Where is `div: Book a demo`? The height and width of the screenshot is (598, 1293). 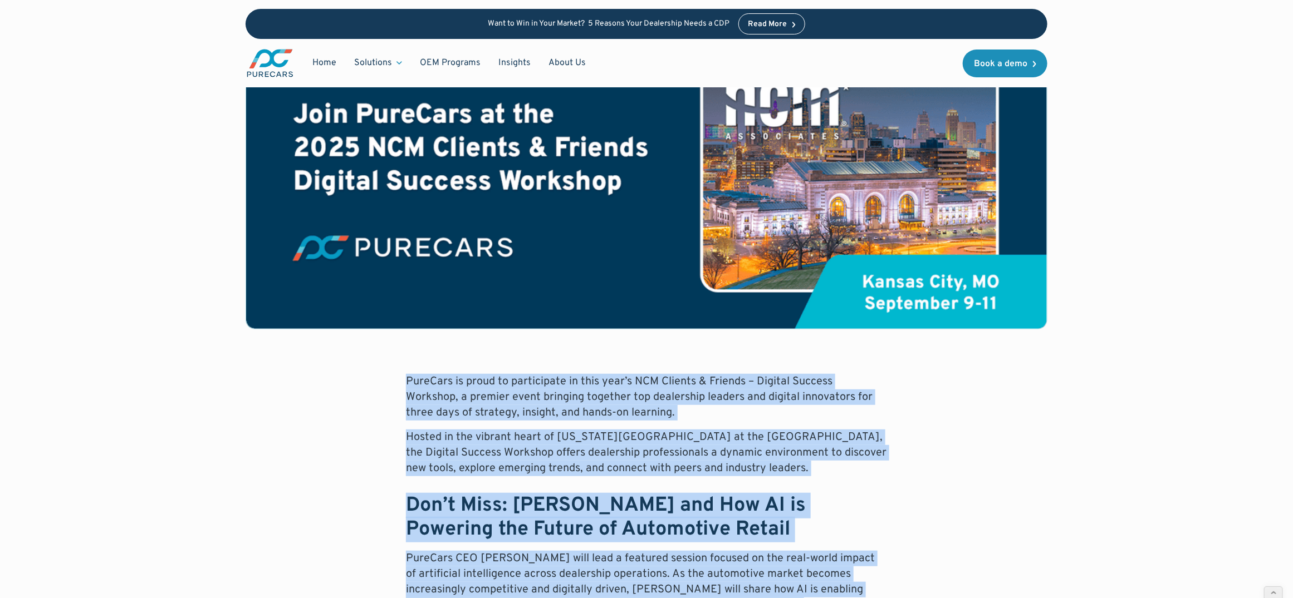
div: Book a demo is located at coordinates (1000, 64).